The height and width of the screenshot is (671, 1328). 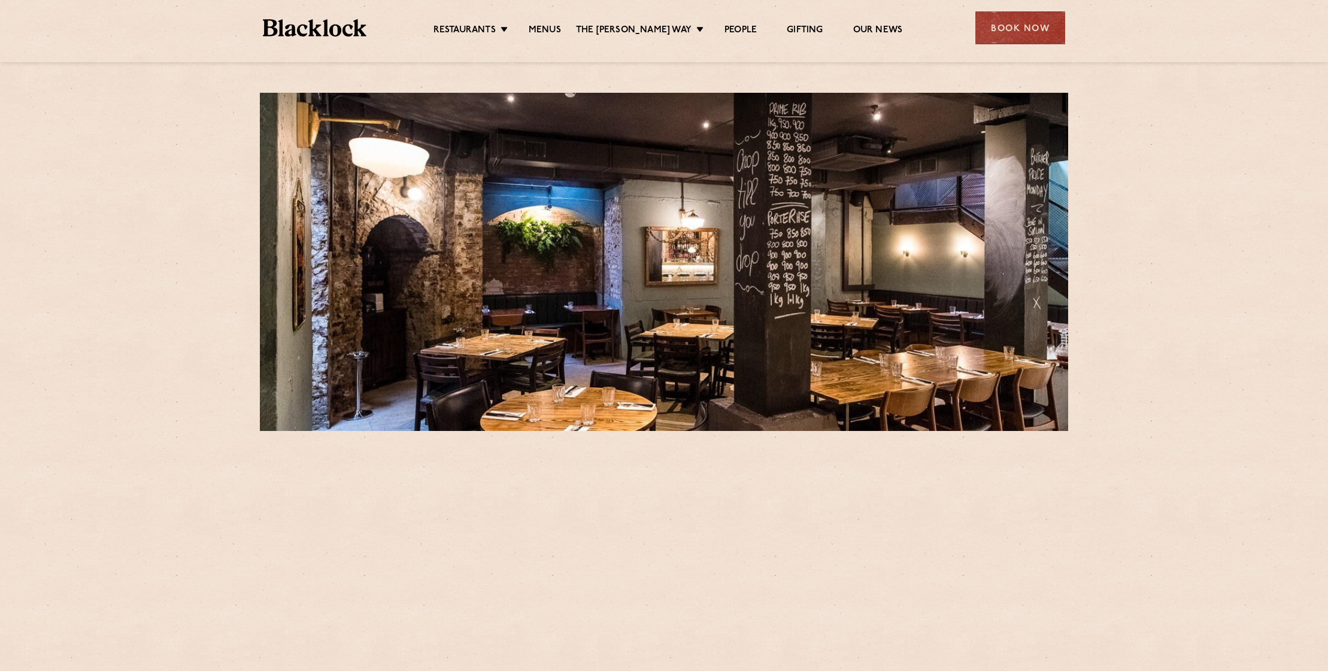 I want to click on img: BL_Textured_Logo-footer-cropped.svg, so click(x=314, y=28).